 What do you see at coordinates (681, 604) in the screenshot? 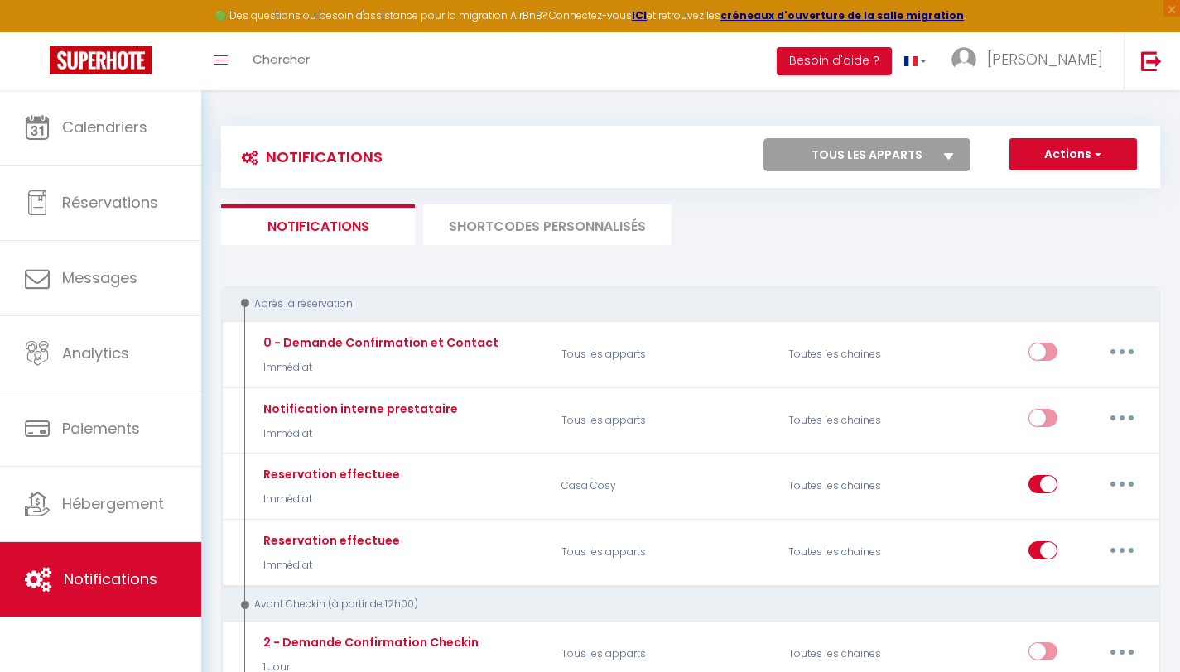
I see `div: Avant Checkin (à partir de 12h00)` at bounding box center [681, 604].